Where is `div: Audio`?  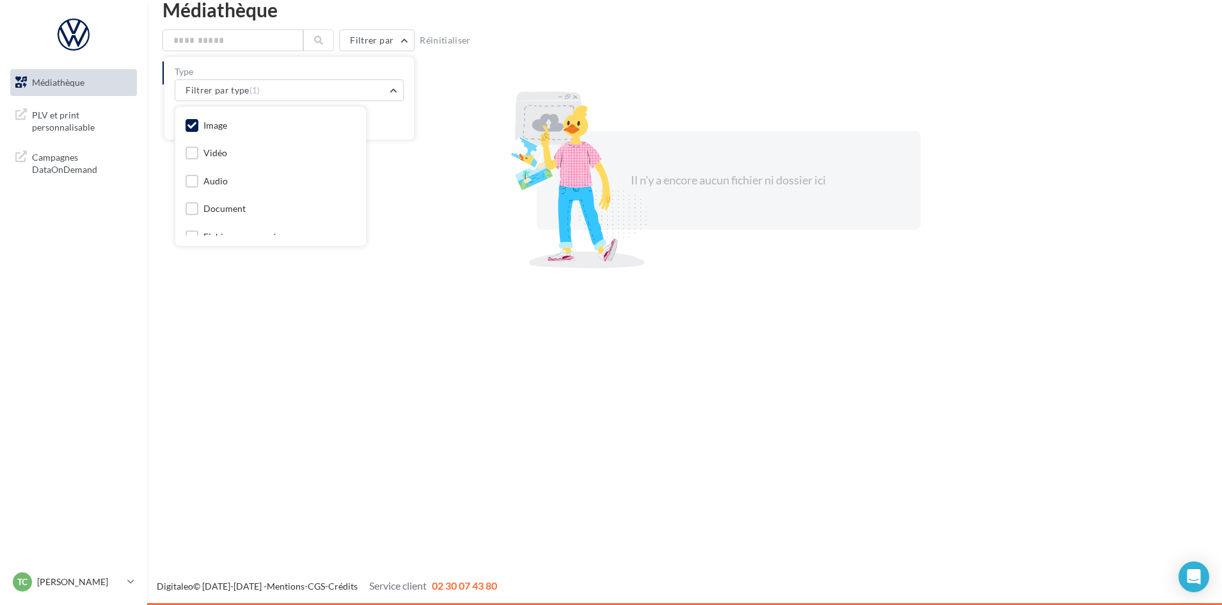 div: Audio is located at coordinates (216, 181).